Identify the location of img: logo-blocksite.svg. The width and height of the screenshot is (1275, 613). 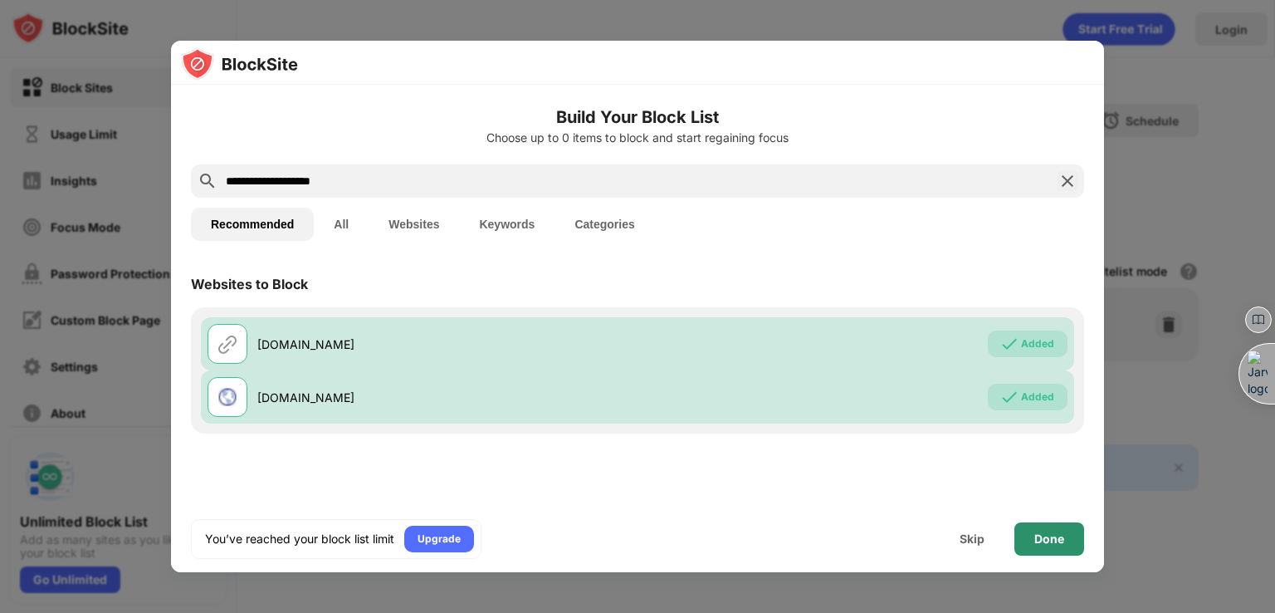
(239, 64).